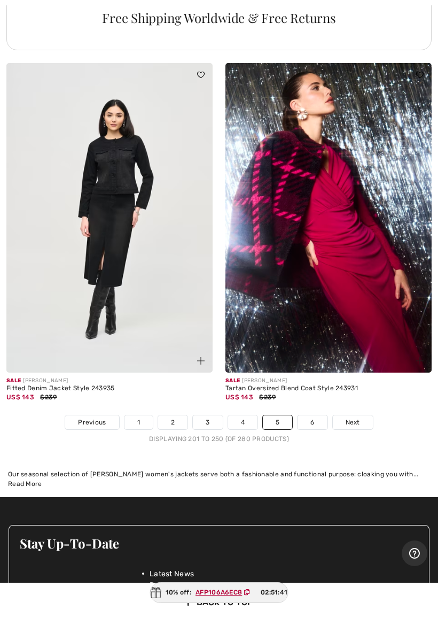  I want to click on a: 4, so click(243, 422).